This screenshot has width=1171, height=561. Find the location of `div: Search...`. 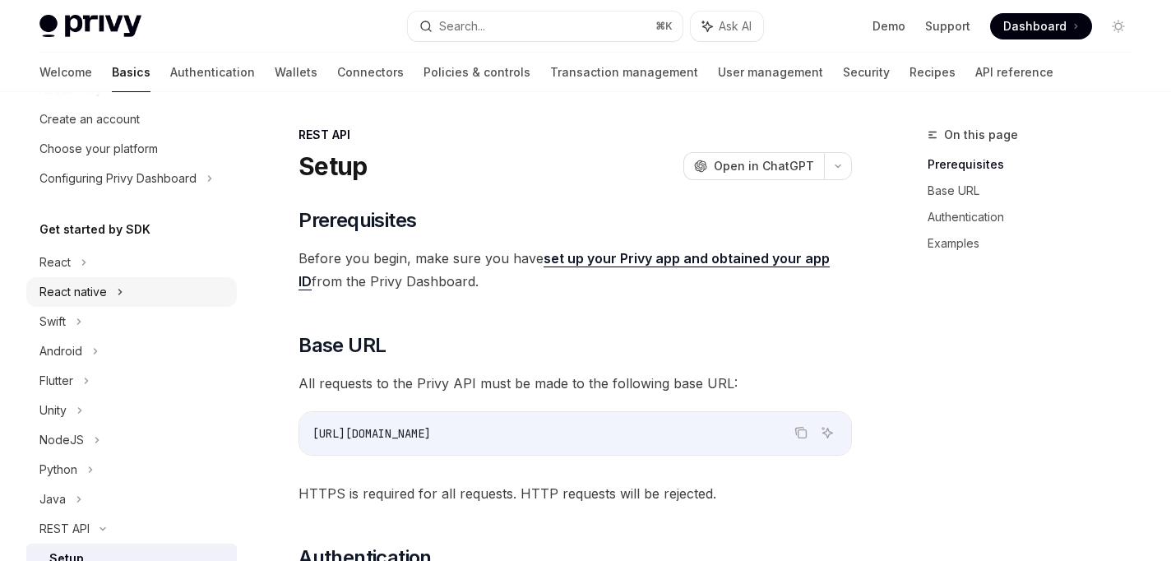

div: Search... is located at coordinates (462, 26).